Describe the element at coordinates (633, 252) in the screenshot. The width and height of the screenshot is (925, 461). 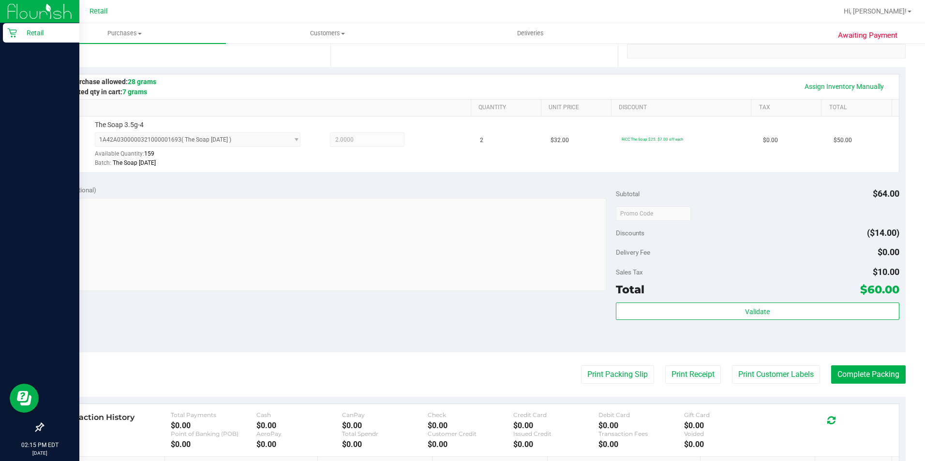
I see `span: Delivery Fee` at that location.